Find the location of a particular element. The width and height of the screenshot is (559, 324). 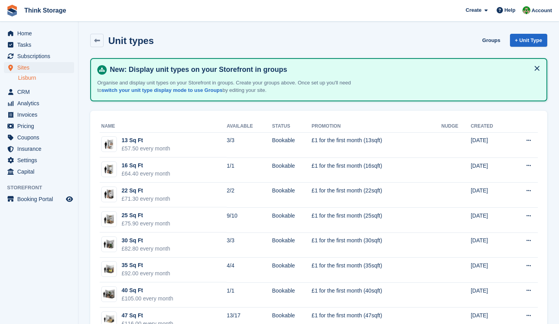

td: £1 for the first month (35sqft) is located at coordinates (376, 270).